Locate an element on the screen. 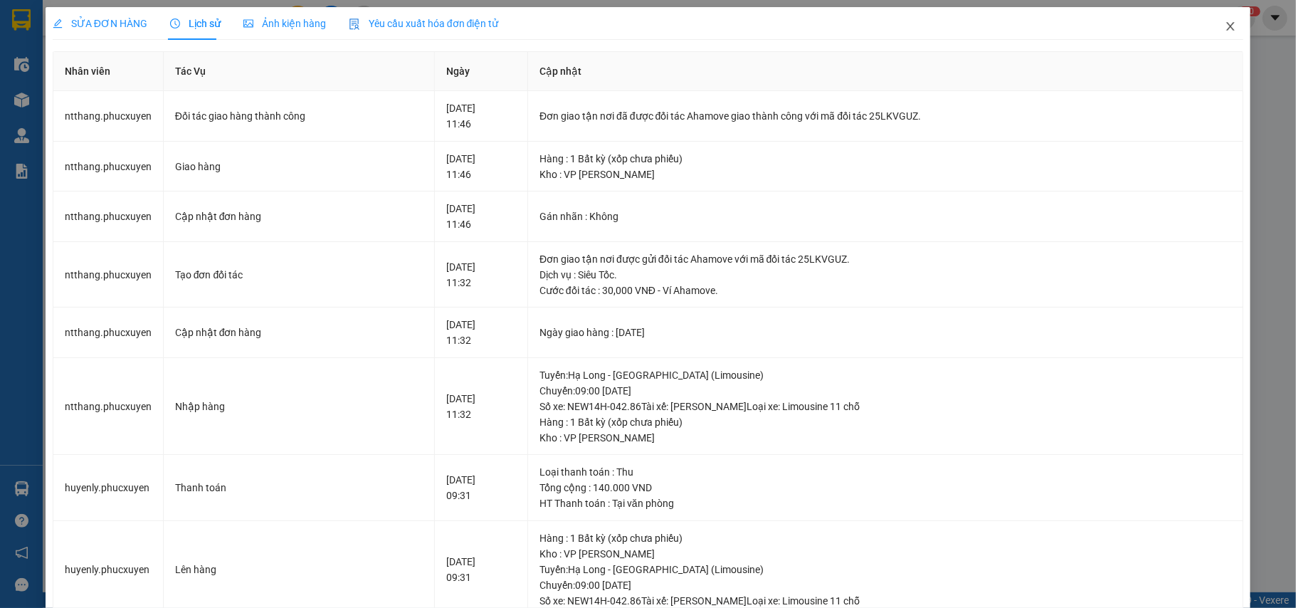 This screenshot has height=608, width=1296. div: Đơn giao tận nơi đã được đối tác Ahamove giao thành công với mã đối tác 25LKVGUZ. is located at coordinates (886, 116).